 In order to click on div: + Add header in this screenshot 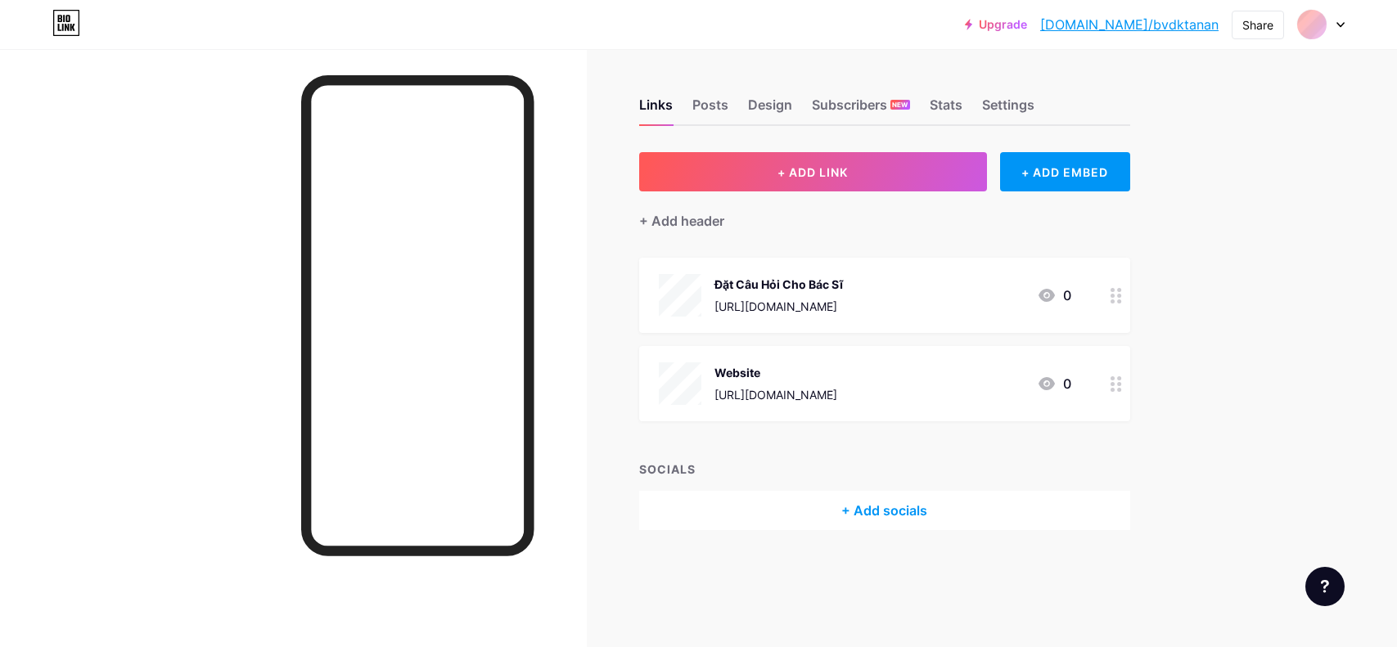, I will do `click(682, 221)`.